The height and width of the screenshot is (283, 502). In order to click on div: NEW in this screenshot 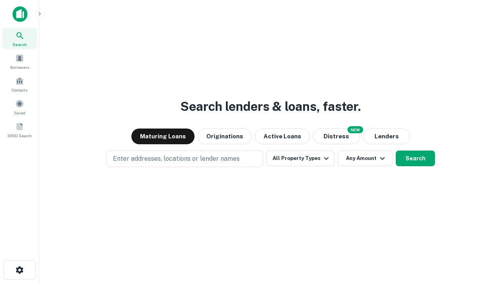, I will do `click(355, 129)`.